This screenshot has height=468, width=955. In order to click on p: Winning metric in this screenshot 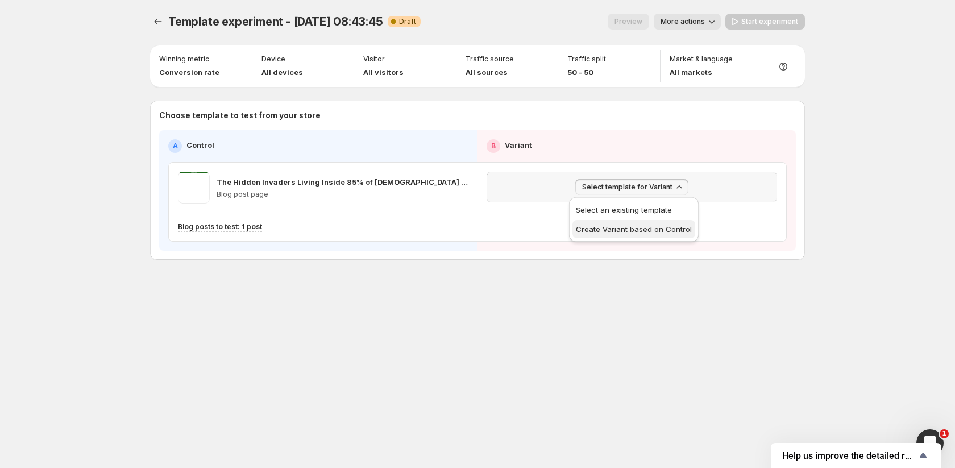, I will do `click(184, 59)`.